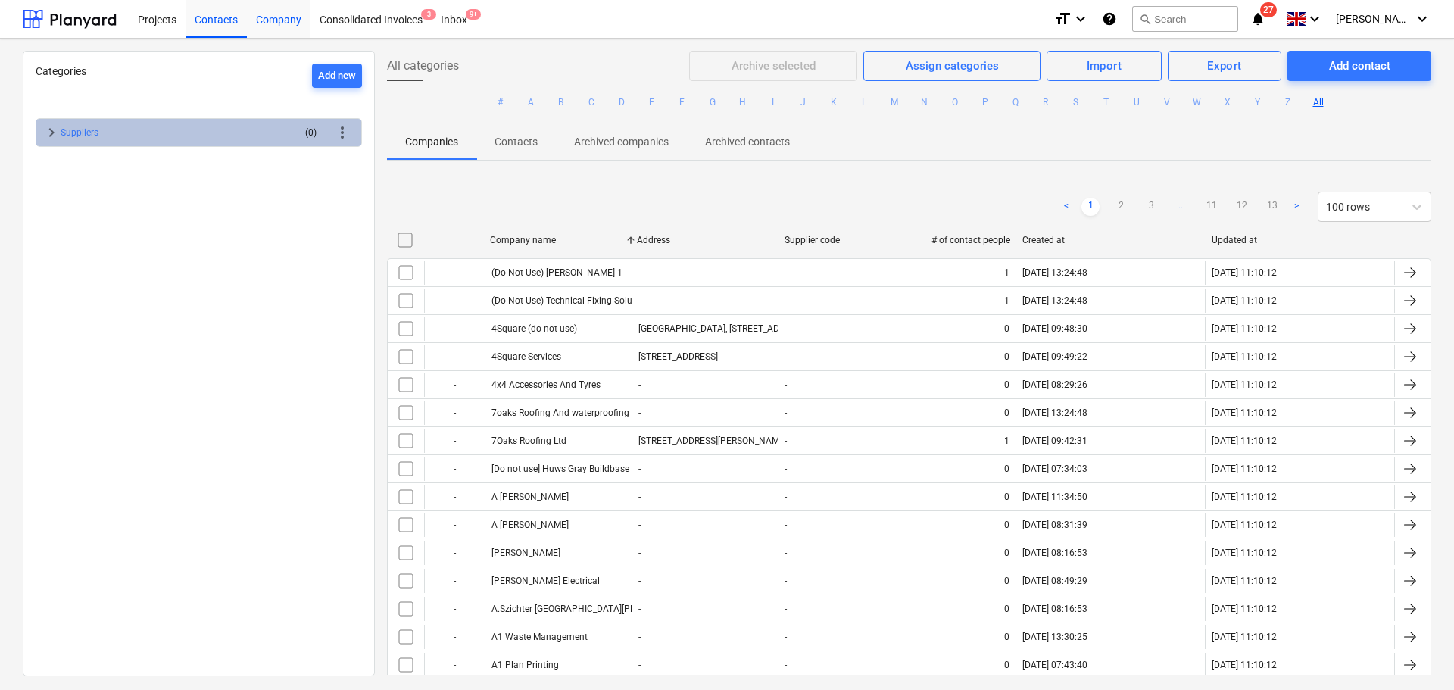  What do you see at coordinates (1091, 207) in the screenshot?
I see `a: Page 1 is your current page` at bounding box center [1091, 207].